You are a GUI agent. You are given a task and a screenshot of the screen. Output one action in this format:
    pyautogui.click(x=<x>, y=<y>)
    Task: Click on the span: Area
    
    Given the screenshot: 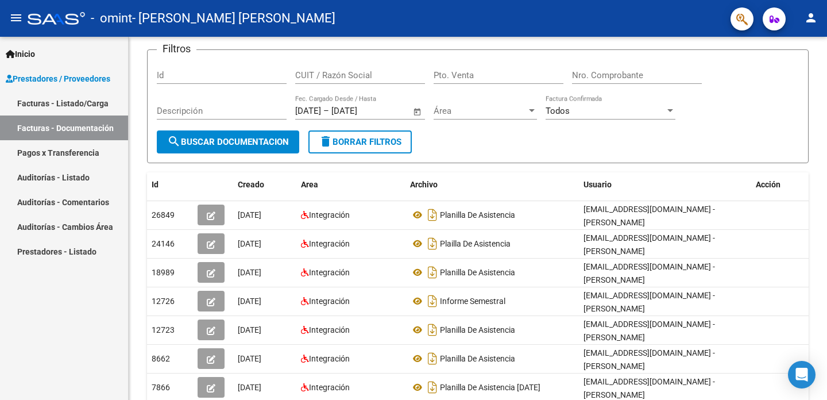 What is the action you would take?
    pyautogui.click(x=310, y=184)
    